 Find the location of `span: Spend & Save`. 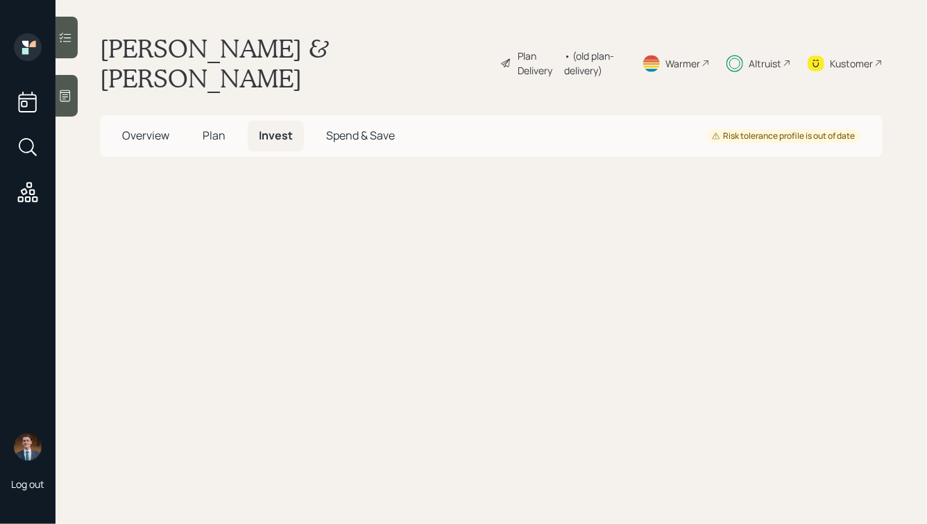

span: Spend & Save is located at coordinates (360, 135).